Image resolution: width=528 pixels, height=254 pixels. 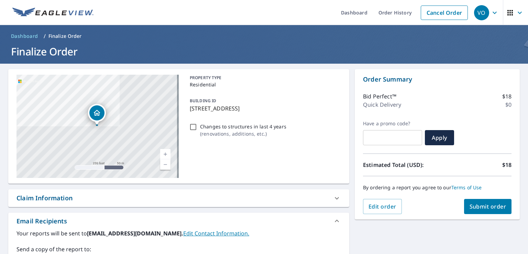 What do you see at coordinates (437, 187) in the screenshot?
I see `p: By ordering a report you agree to our` at bounding box center [437, 187].